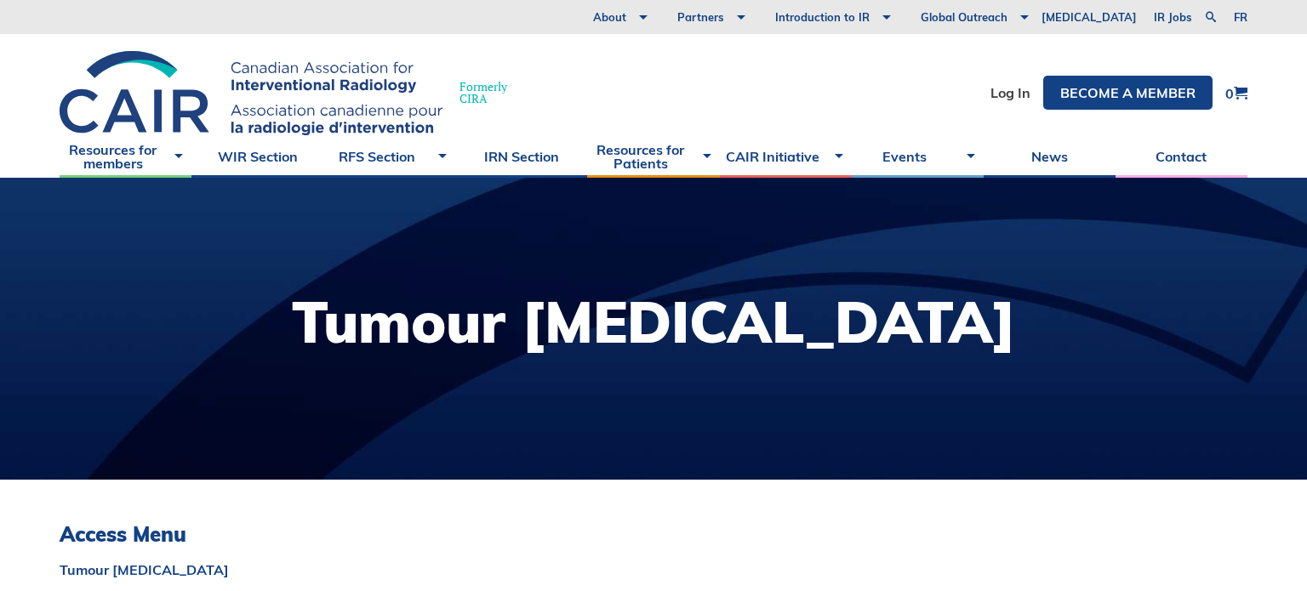 Image resolution: width=1307 pixels, height=591 pixels. I want to click on a: WIR Section, so click(257, 157).